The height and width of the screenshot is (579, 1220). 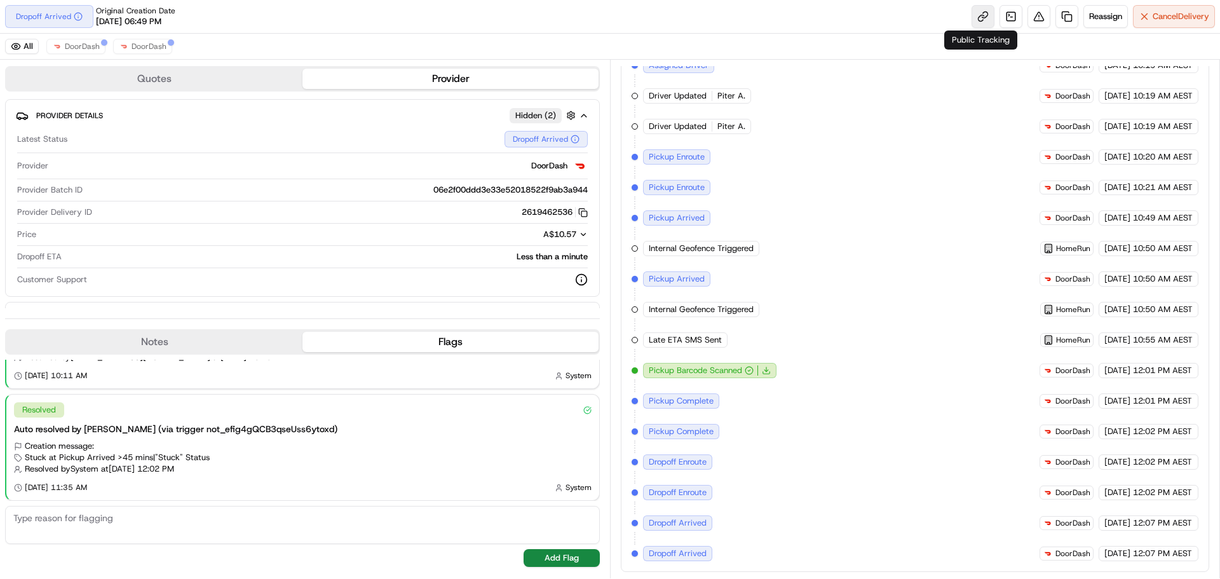 I want to click on a: 📗Knowledge Base, so click(x=55, y=191).